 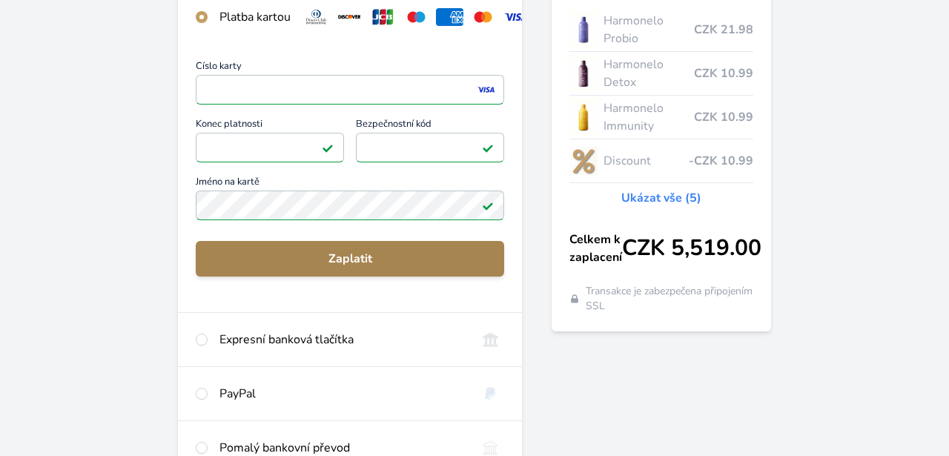 I want to click on span: Číslo karty, so click(x=350, y=68).